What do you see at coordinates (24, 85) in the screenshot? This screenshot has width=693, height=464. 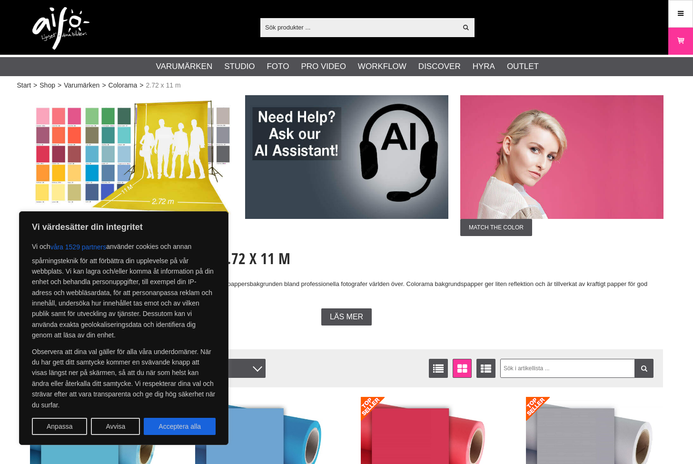 I see `a: Start` at bounding box center [24, 85].